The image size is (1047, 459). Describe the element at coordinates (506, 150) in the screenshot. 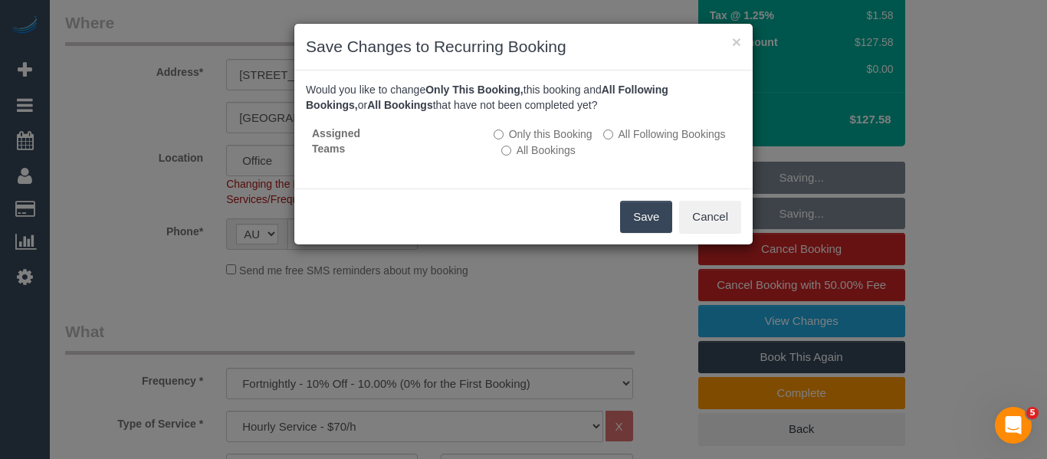

I see `input: All Bookings` at that location.